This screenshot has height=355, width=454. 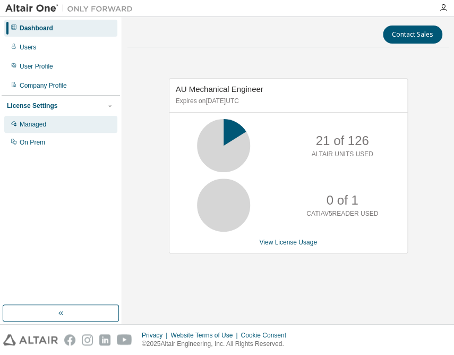 What do you see at coordinates (32, 142) in the screenshot?
I see `div: On Prem` at bounding box center [32, 142].